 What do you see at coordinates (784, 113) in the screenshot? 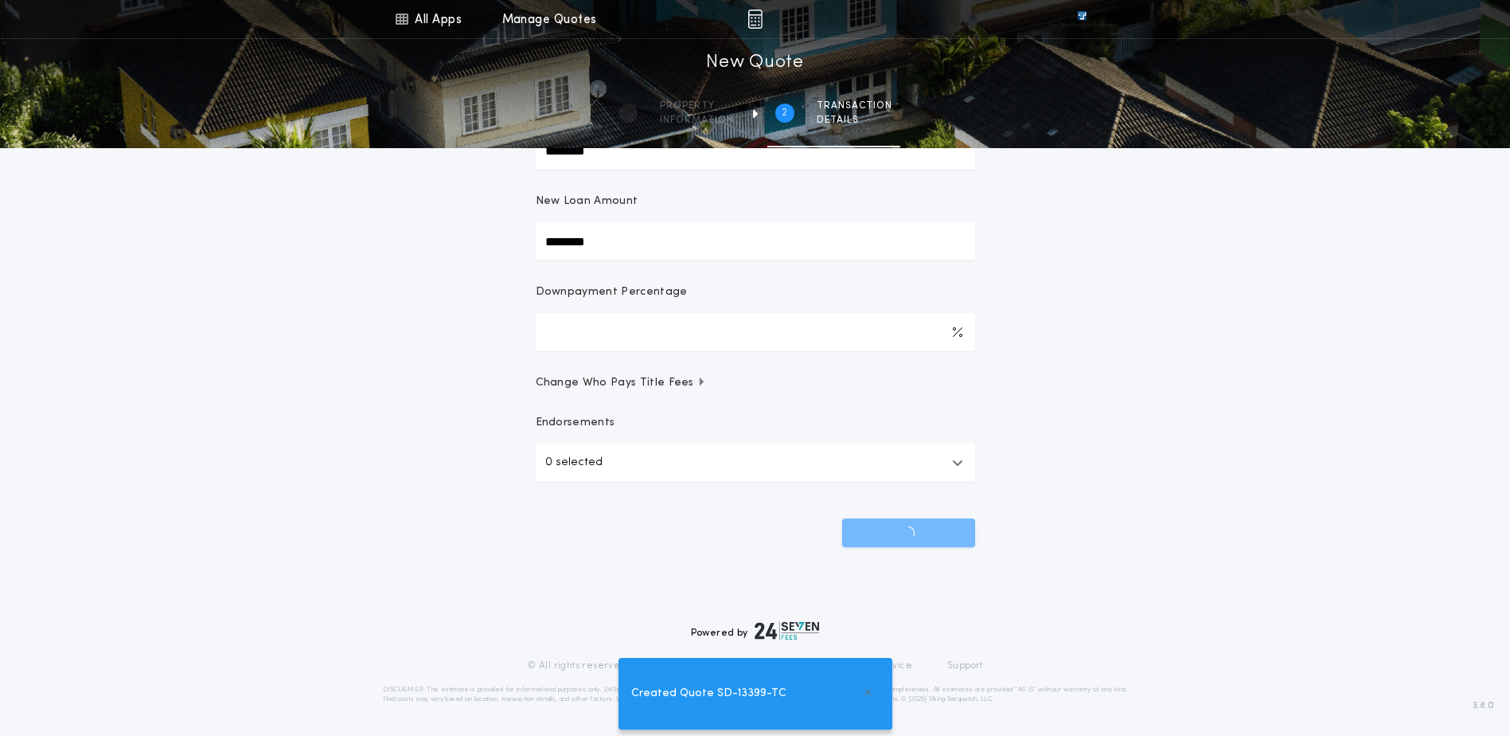
I see `h2: 2` at bounding box center [784, 113].